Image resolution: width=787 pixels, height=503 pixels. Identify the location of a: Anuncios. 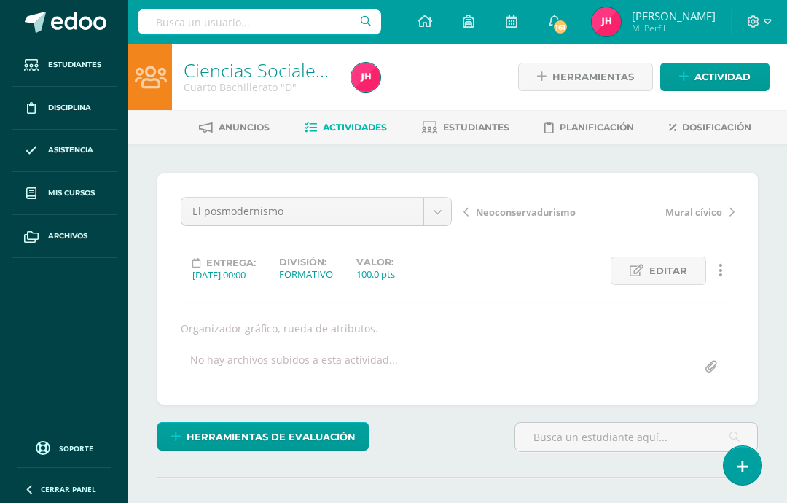
(234, 127).